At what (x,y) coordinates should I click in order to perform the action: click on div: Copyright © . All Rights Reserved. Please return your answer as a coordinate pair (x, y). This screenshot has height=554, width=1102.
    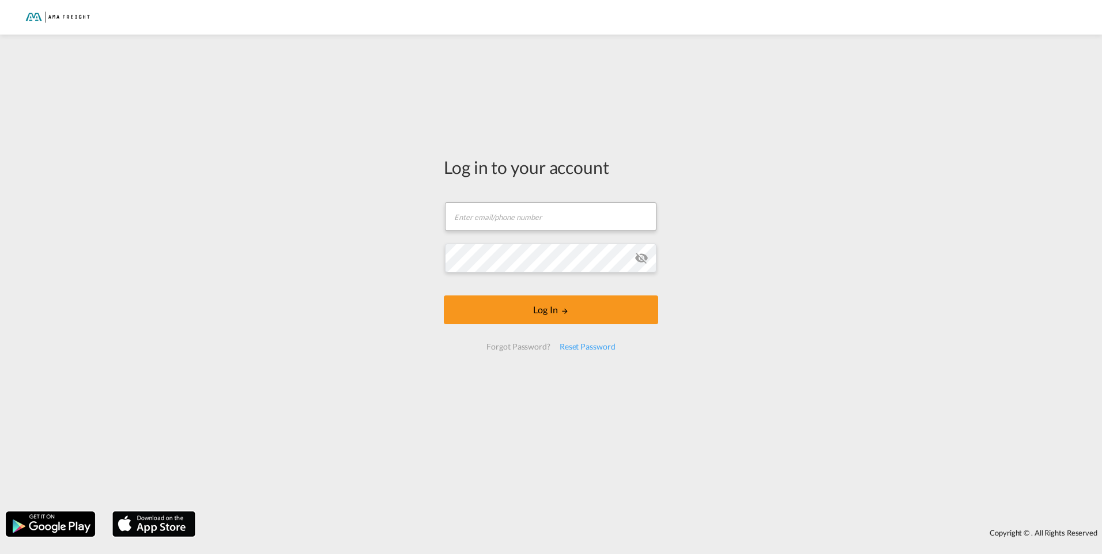
    Looking at the image, I should click on (651, 533).